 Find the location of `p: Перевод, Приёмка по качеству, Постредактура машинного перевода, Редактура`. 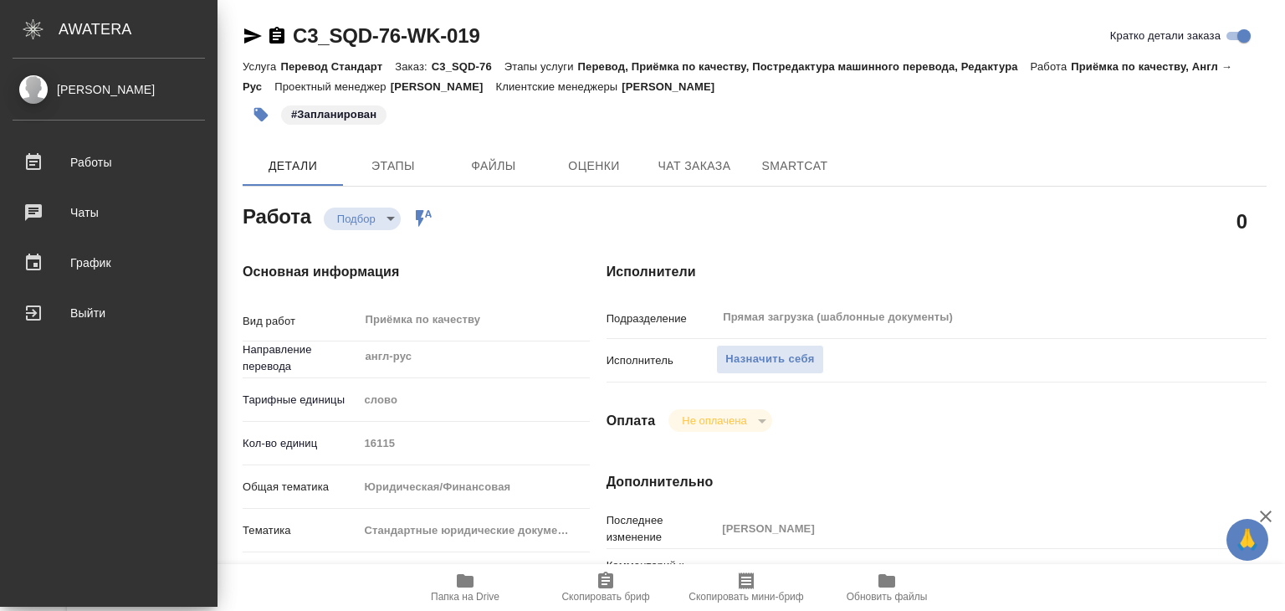

p: Перевод, Приёмка по качеству, Постредактура машинного перевода, Редактура is located at coordinates (804, 66).